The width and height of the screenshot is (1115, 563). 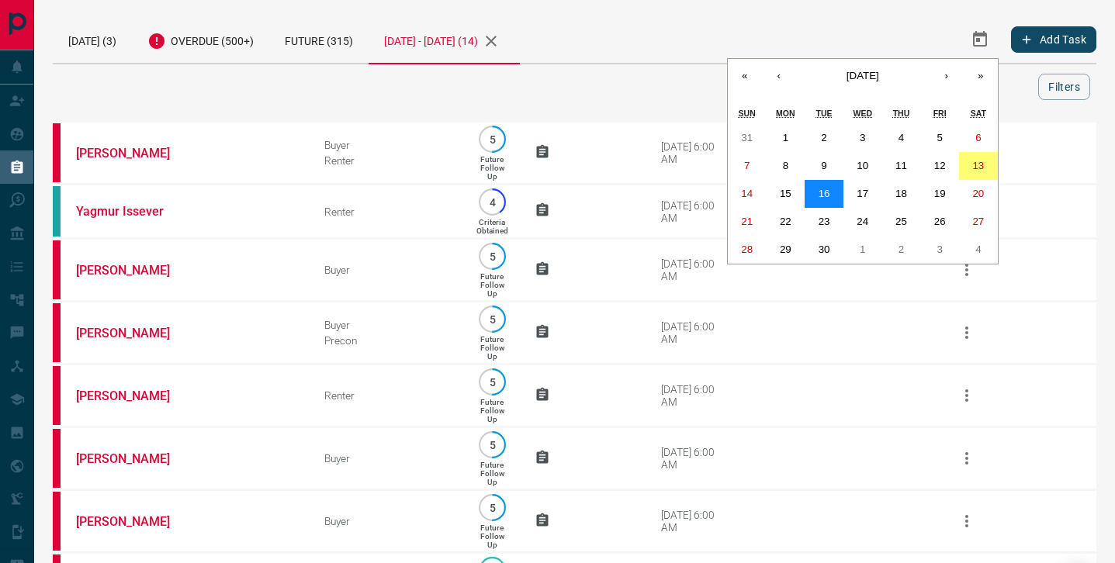 What do you see at coordinates (862, 138) in the screenshot?
I see `button: September 3, 2025` at bounding box center [862, 138].